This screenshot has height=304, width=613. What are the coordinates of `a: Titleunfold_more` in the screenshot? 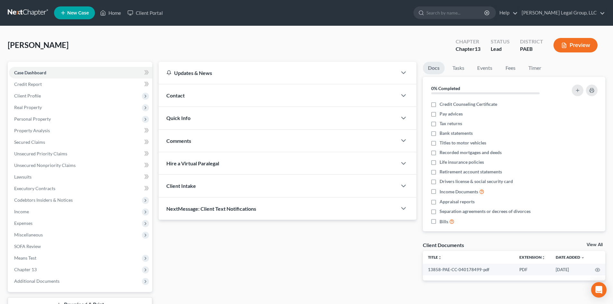 It's located at (434, 257).